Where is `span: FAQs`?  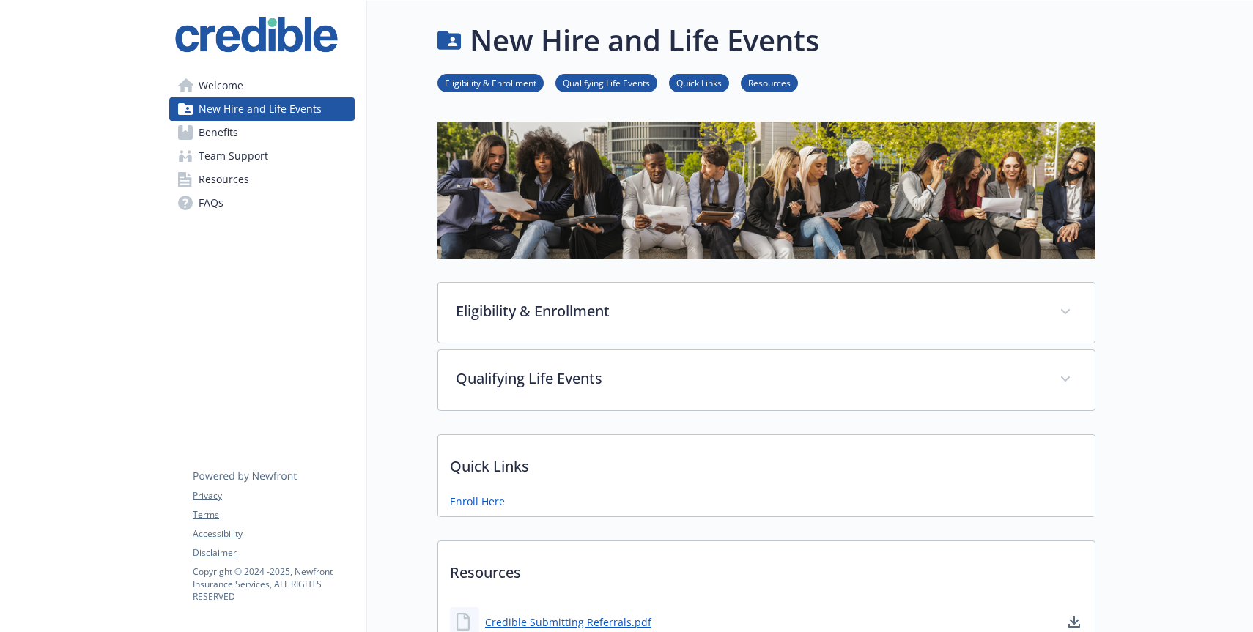
span: FAQs is located at coordinates (211, 203).